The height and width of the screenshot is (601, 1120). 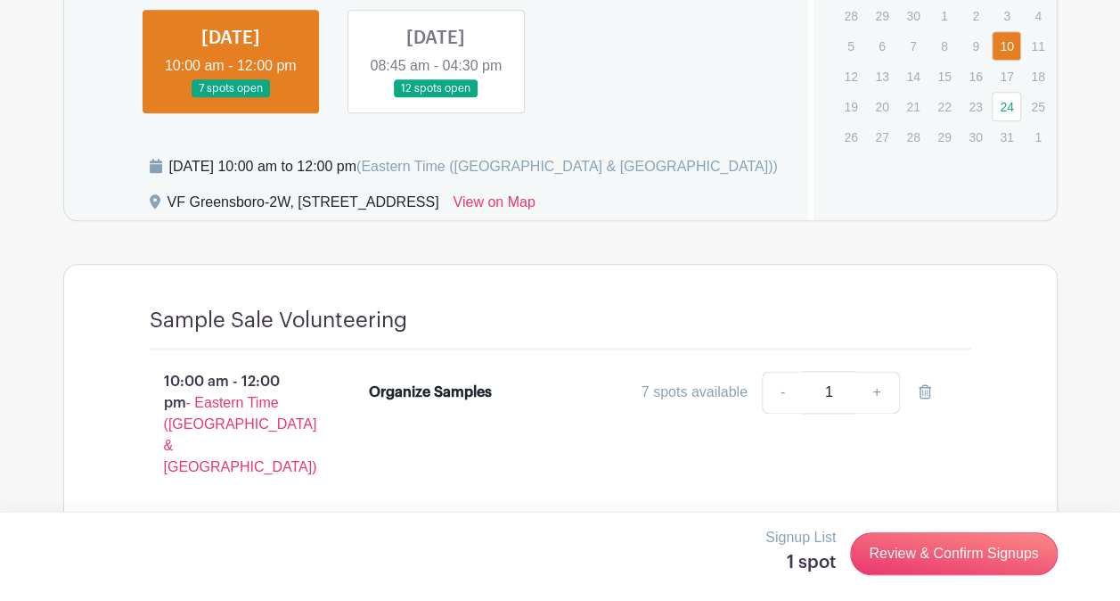 I want to click on p: 19, so click(x=850, y=106).